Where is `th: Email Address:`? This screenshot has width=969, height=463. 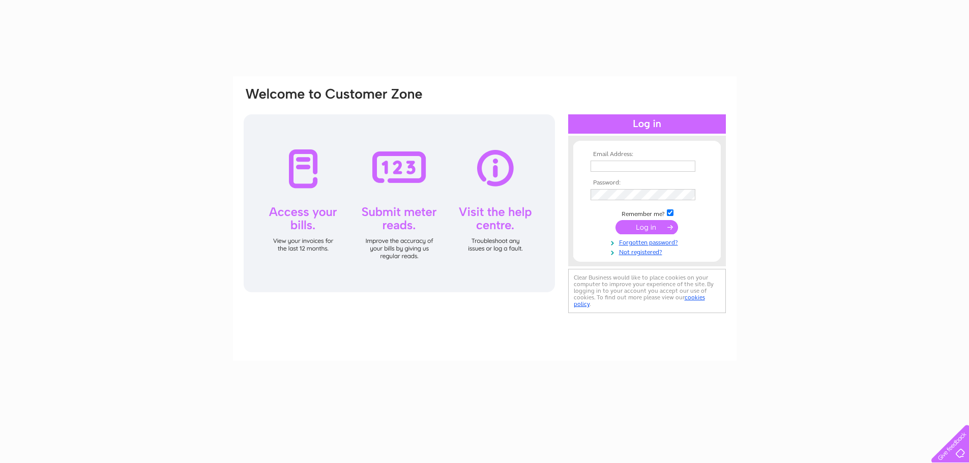 th: Email Address: is located at coordinates (647, 155).